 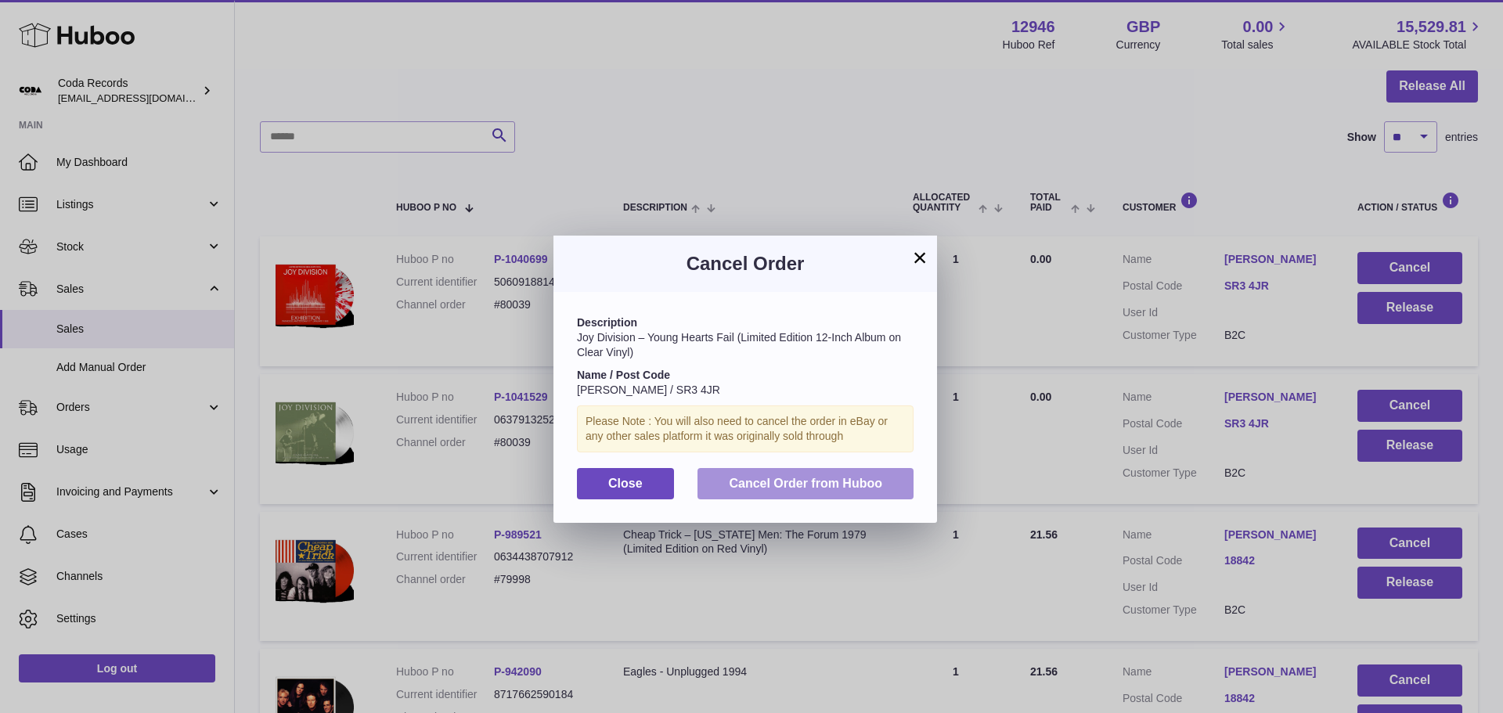 What do you see at coordinates (806, 483) in the screenshot?
I see `span: Cancel Order from Huboo` at bounding box center [806, 483].